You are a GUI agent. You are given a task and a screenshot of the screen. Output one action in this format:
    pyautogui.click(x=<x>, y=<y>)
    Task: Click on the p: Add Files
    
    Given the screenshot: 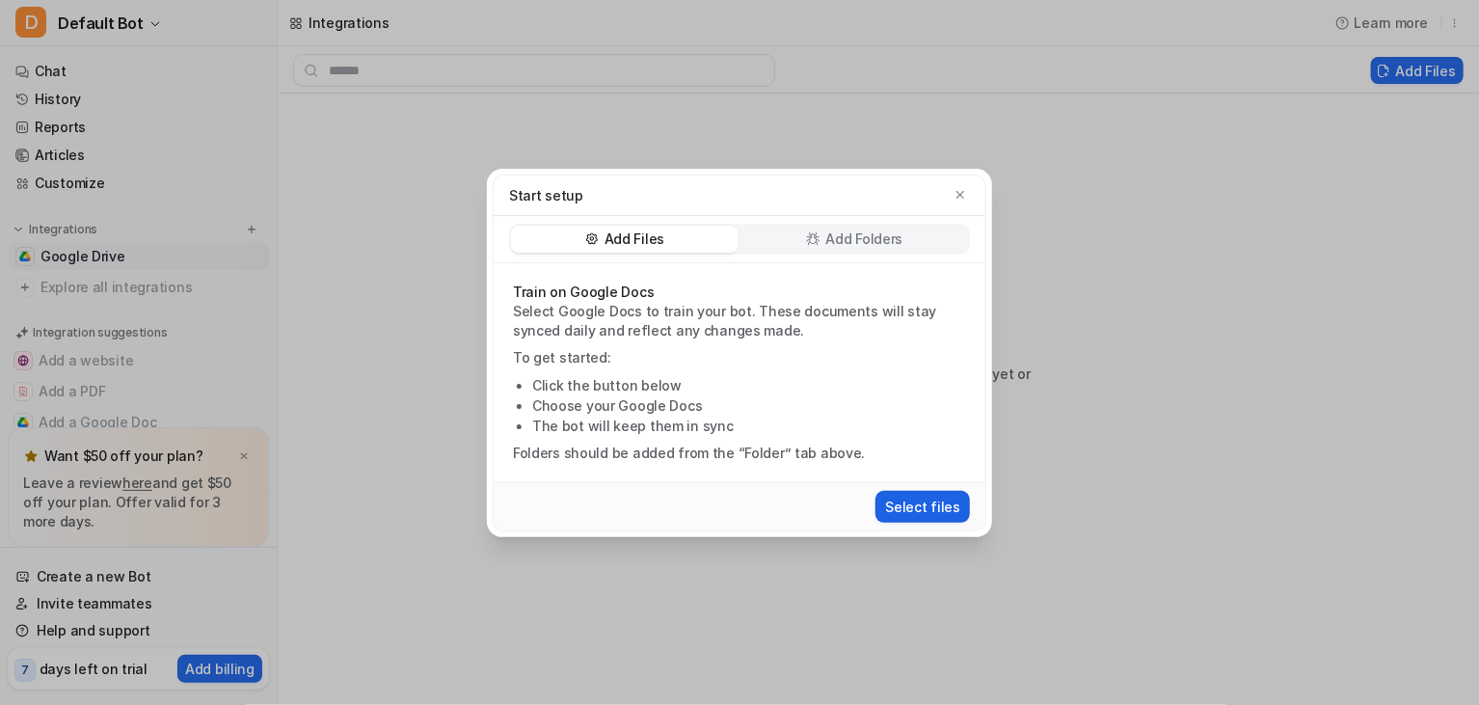 What is the action you would take?
    pyautogui.click(x=635, y=239)
    